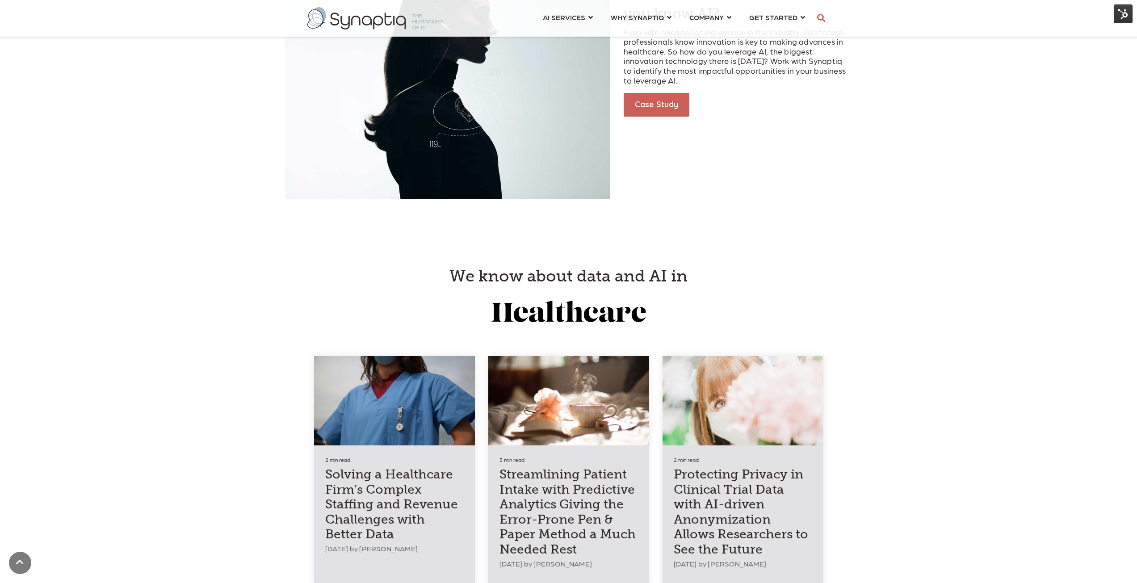 The width and height of the screenshot is (1137, 583). What do you see at coordinates (569, 276) in the screenshot?
I see `h3: We know about data and AI in` at bounding box center [569, 276].